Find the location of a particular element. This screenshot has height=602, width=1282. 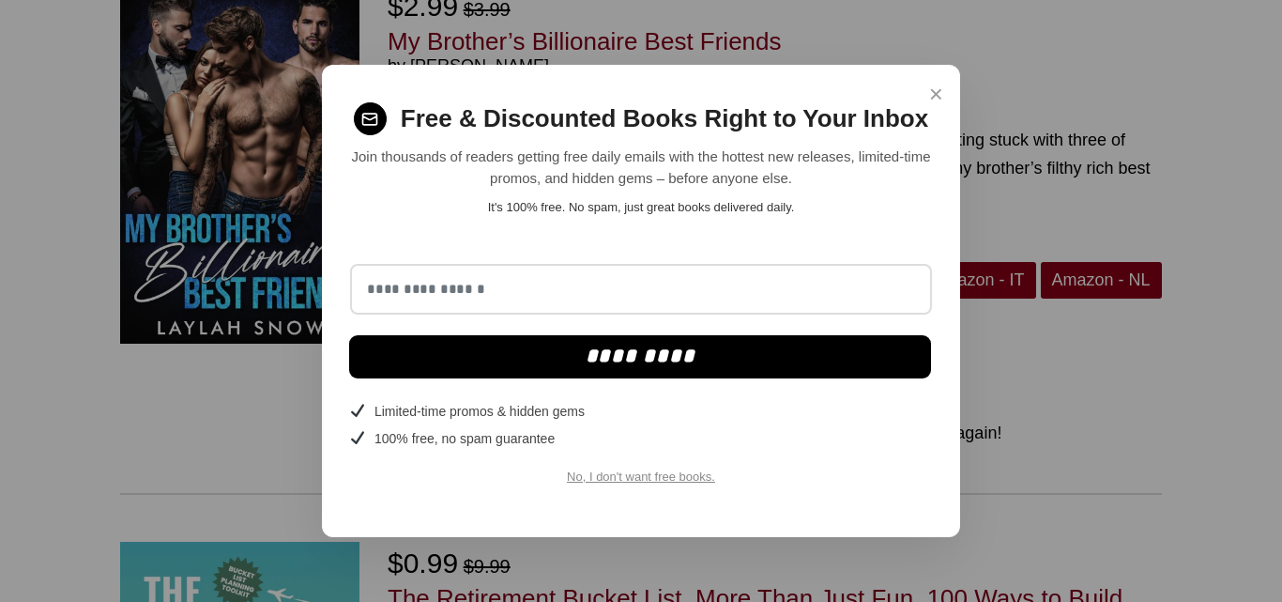

li: Limited-time promos & hidden gems is located at coordinates (641, 411).